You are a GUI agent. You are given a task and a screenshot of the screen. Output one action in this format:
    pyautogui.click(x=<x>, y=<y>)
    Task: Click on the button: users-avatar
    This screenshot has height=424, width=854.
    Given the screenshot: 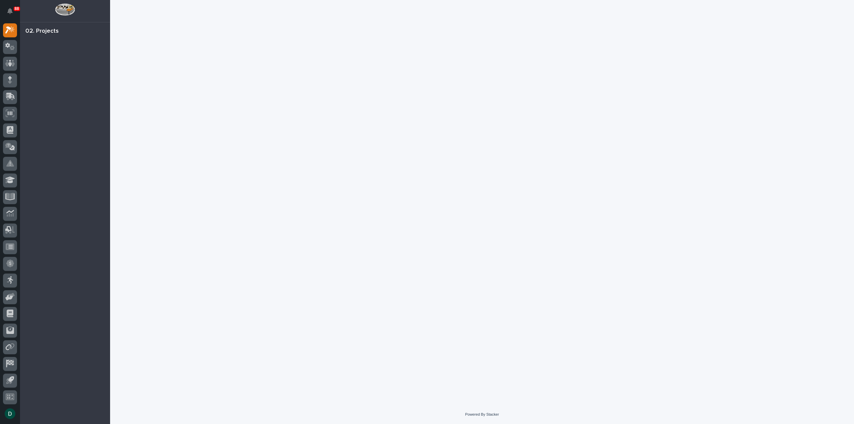 What is the action you would take?
    pyautogui.click(x=10, y=414)
    